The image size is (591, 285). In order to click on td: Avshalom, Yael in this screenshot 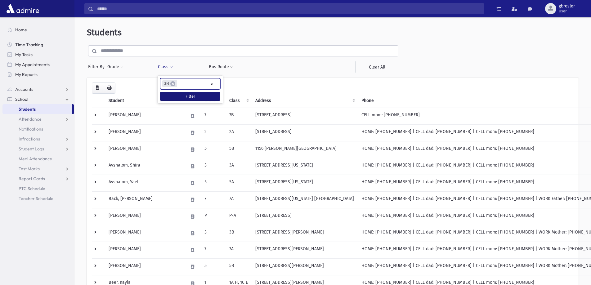, I will do `click(144, 183)`.